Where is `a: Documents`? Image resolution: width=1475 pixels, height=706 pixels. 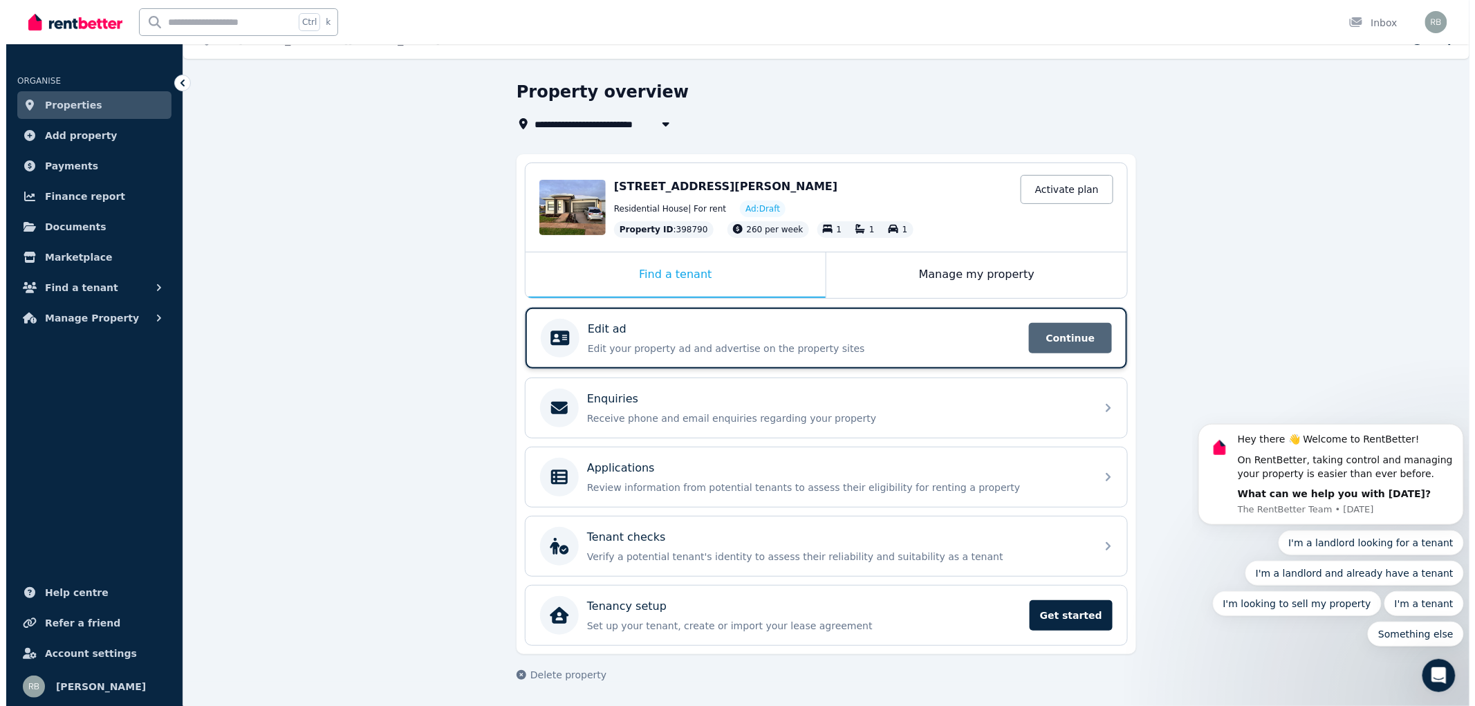
a: Documents is located at coordinates (88, 227).